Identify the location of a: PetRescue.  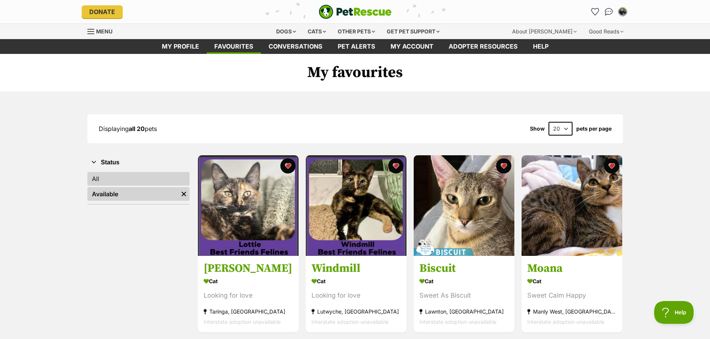
(355, 12).